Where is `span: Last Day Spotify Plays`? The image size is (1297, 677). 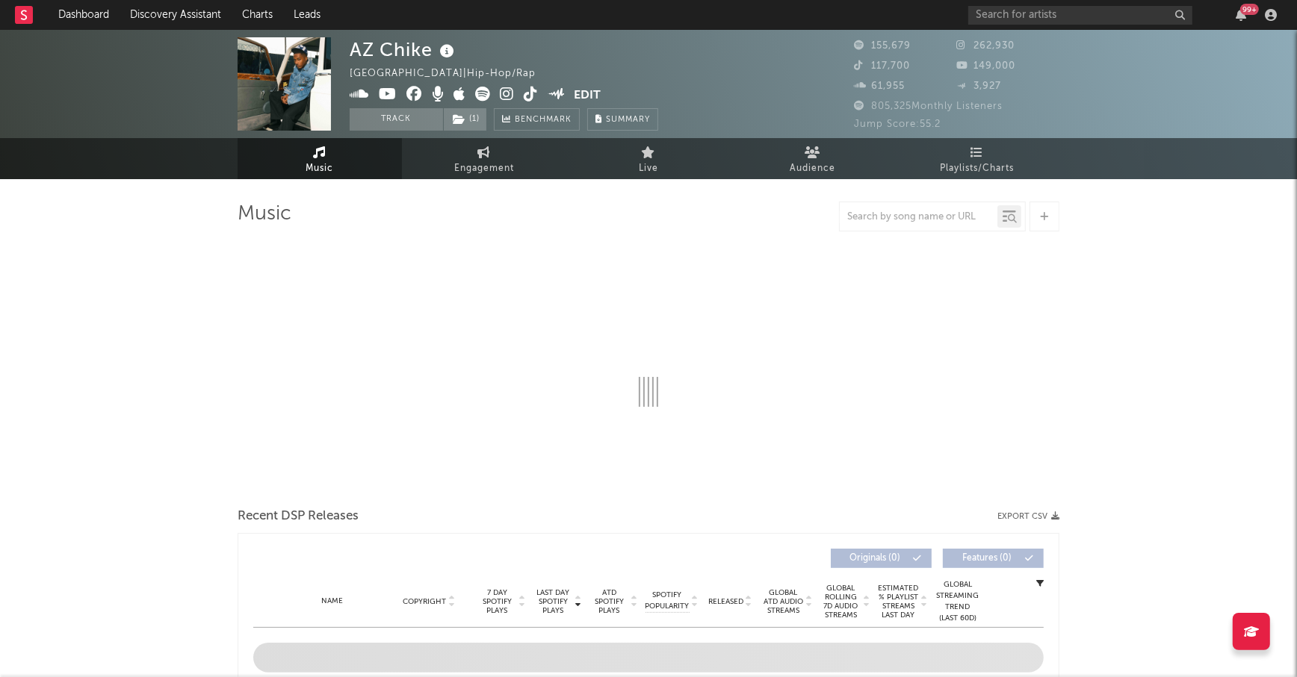
span: Last Day Spotify Plays is located at coordinates (553, 602).